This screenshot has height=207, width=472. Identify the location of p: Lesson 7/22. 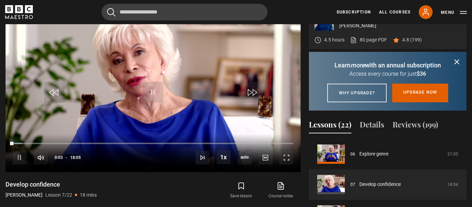
(59, 195).